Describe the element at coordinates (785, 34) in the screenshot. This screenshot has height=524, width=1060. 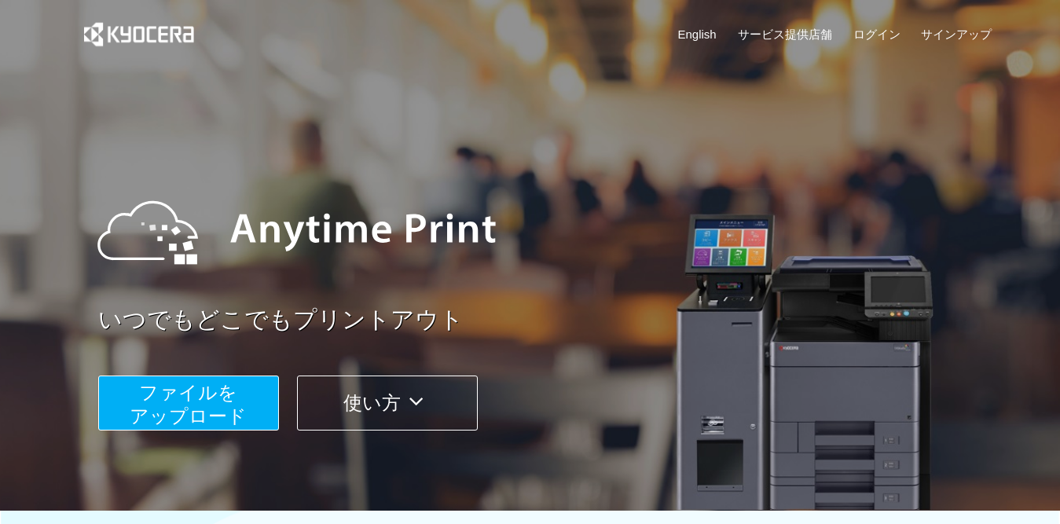
I see `a: サービス提供店舗` at that location.